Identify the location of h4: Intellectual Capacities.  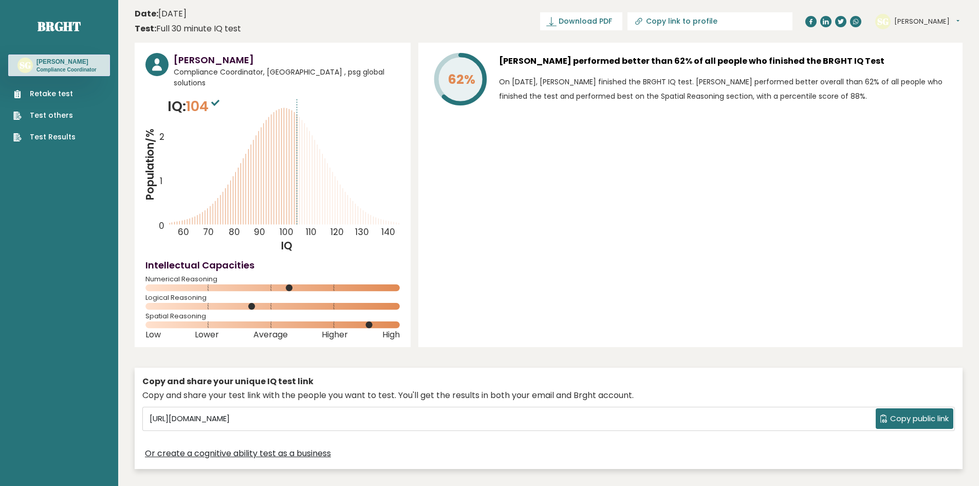
(272, 265).